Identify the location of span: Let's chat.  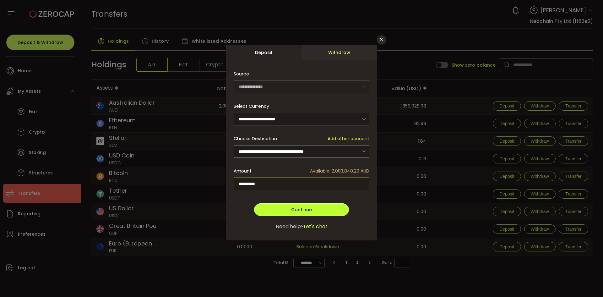
(315, 226).